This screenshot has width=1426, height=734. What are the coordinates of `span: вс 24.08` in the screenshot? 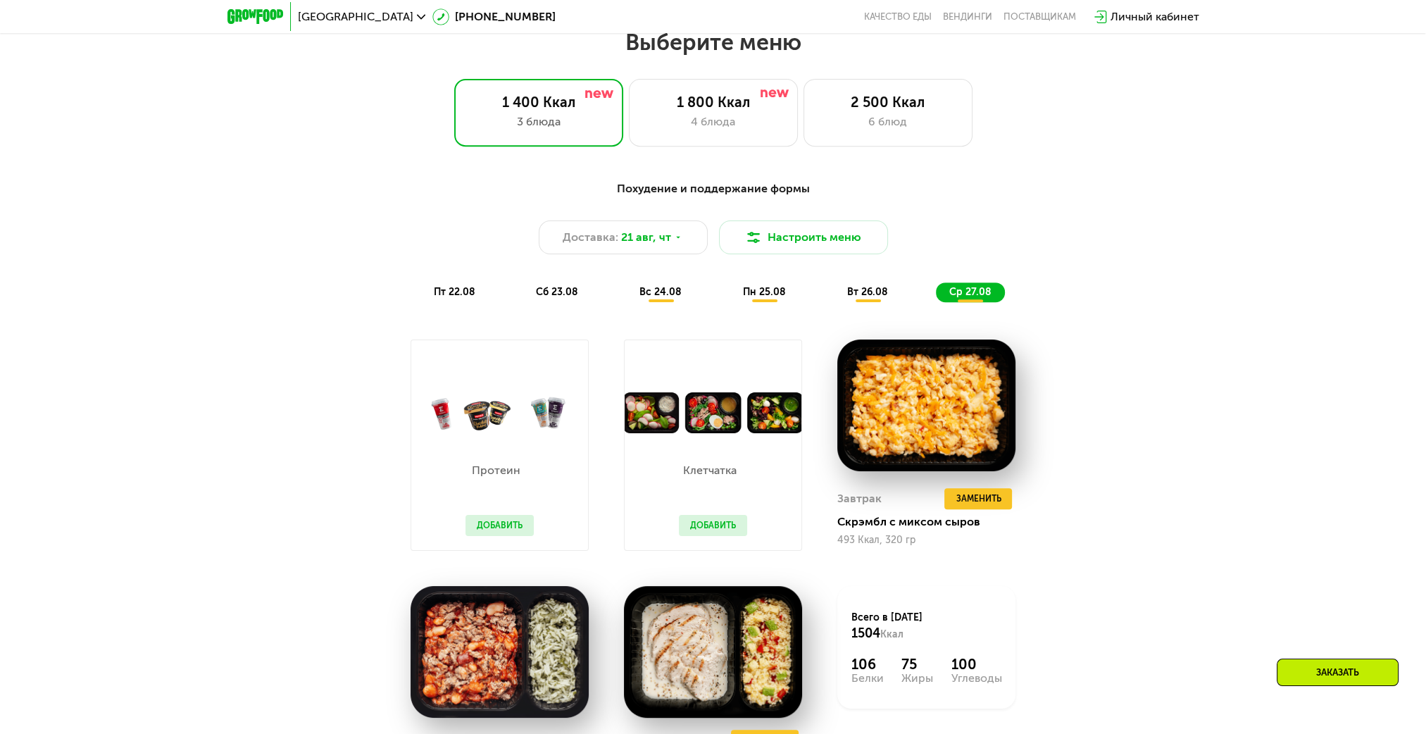 It's located at (660, 291).